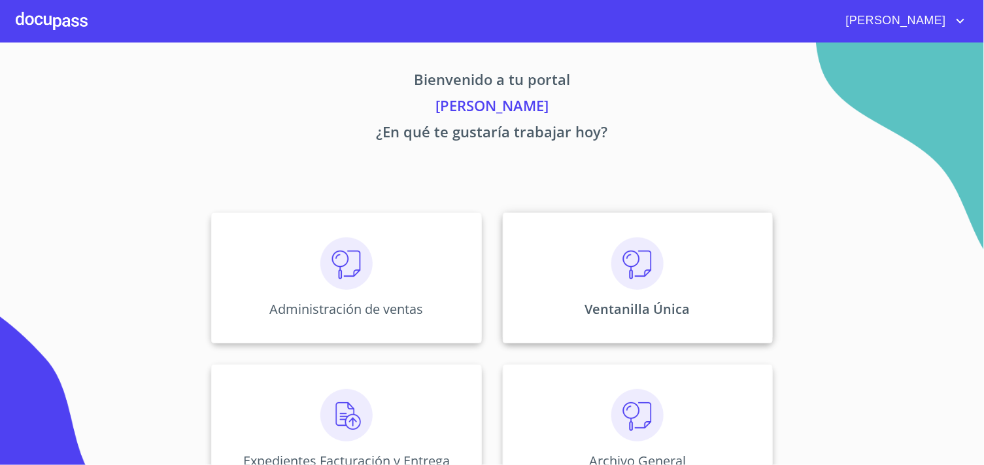 This screenshot has width=984, height=465. What do you see at coordinates (346, 415) in the screenshot?
I see `img: carga.png` at bounding box center [346, 415].